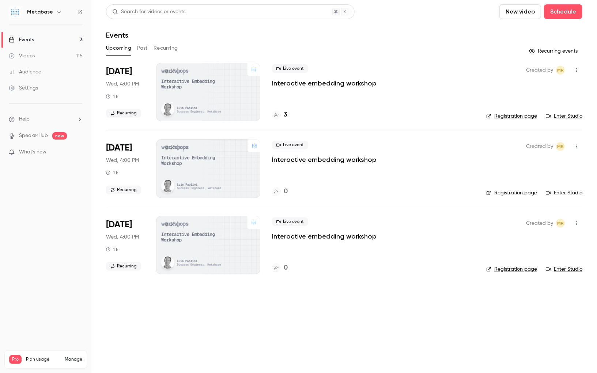 The height and width of the screenshot is (373, 597). What do you see at coordinates (142, 48) in the screenshot?
I see `button: Past` at bounding box center [142, 48].